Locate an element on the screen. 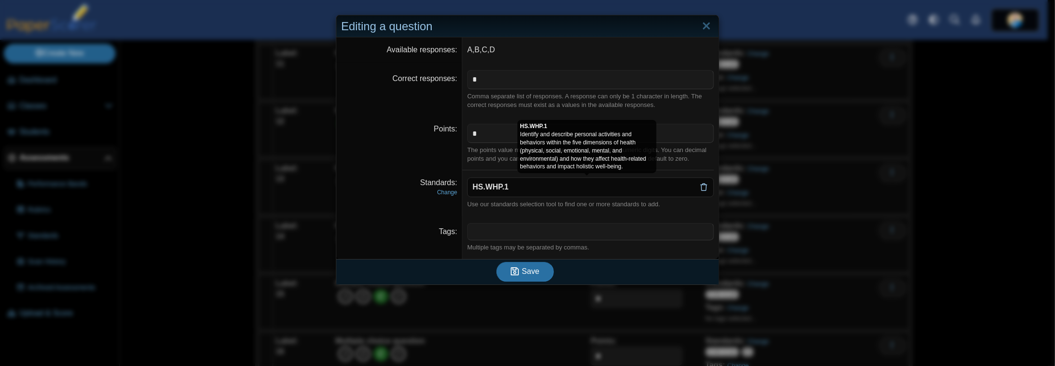 Image resolution: width=1055 pixels, height=366 pixels. div: Multiple tags may be separated by commas. is located at coordinates (590, 247).